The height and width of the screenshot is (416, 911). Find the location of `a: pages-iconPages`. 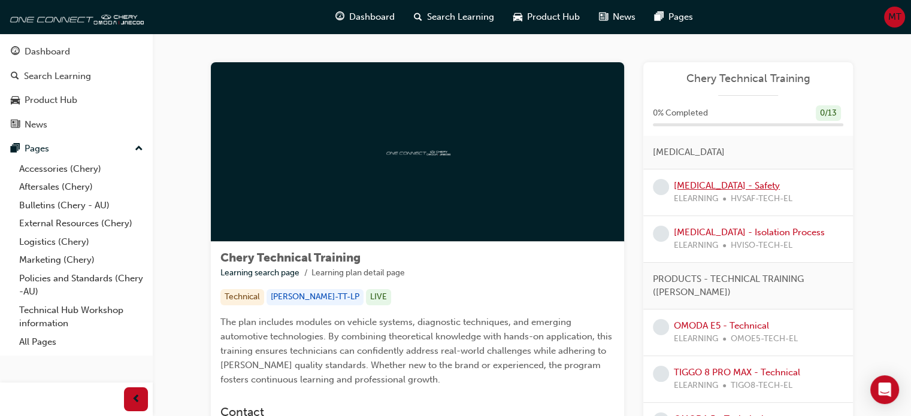

a: pages-iconPages is located at coordinates (674, 17).